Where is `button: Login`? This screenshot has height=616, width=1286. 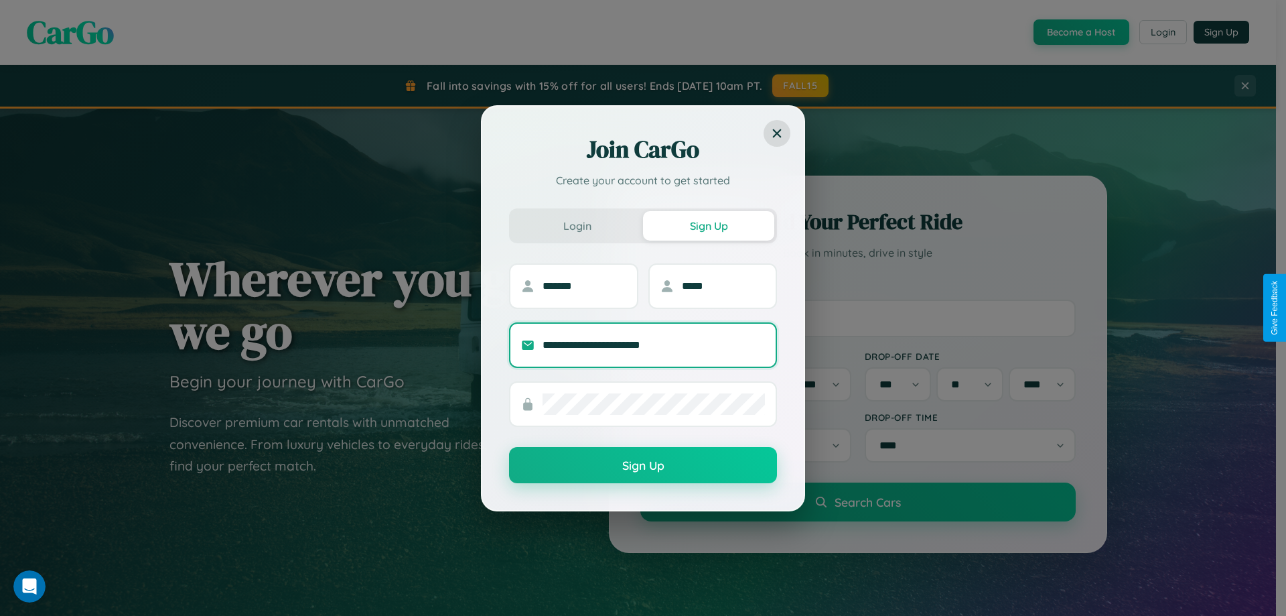 button: Login is located at coordinates (577, 226).